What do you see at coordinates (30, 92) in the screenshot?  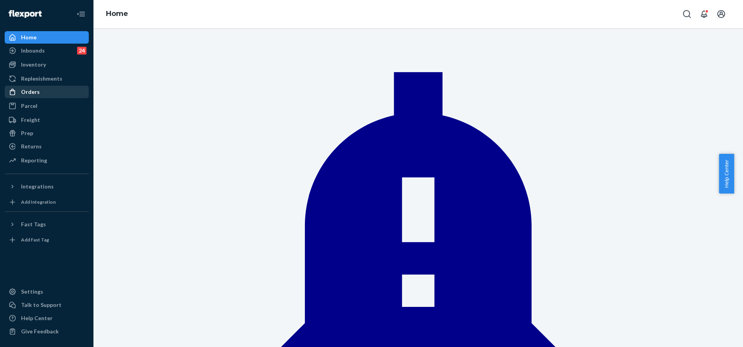 I see `div: Orders` at bounding box center [30, 92].